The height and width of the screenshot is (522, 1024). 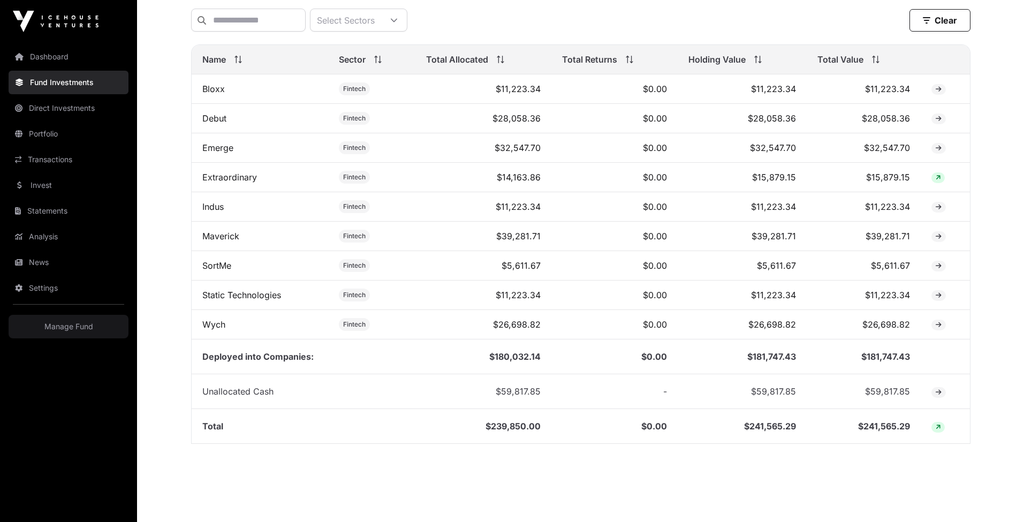 I want to click on a: Bloxx, so click(x=214, y=89).